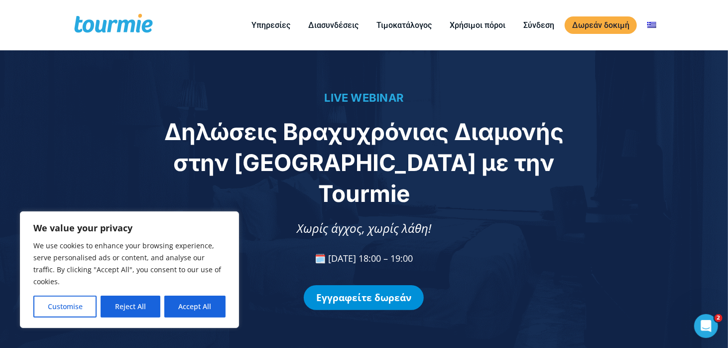 This screenshot has height=348, width=728. What do you see at coordinates (600, 25) in the screenshot?
I see `a: Δωρεάν δοκιμή` at bounding box center [600, 25].